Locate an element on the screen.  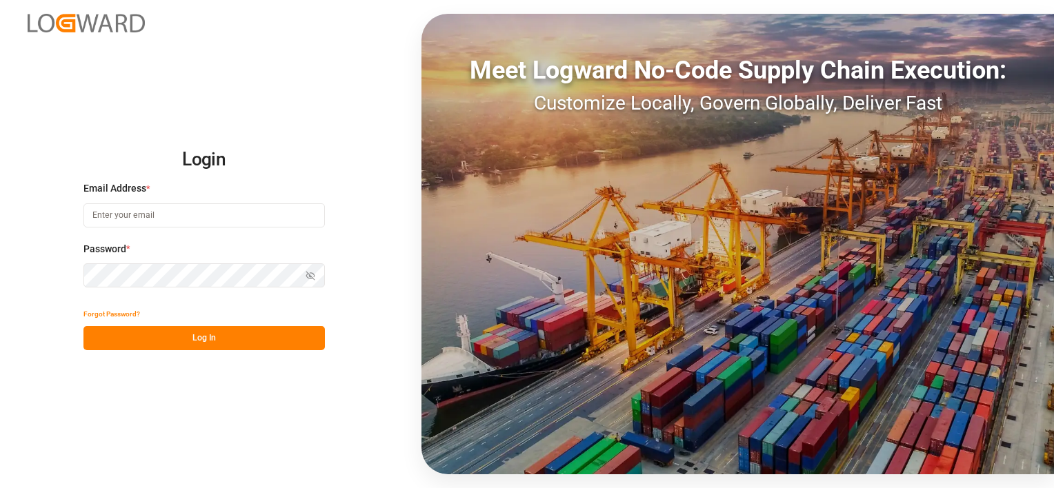
h2: Login is located at coordinates (204, 160).